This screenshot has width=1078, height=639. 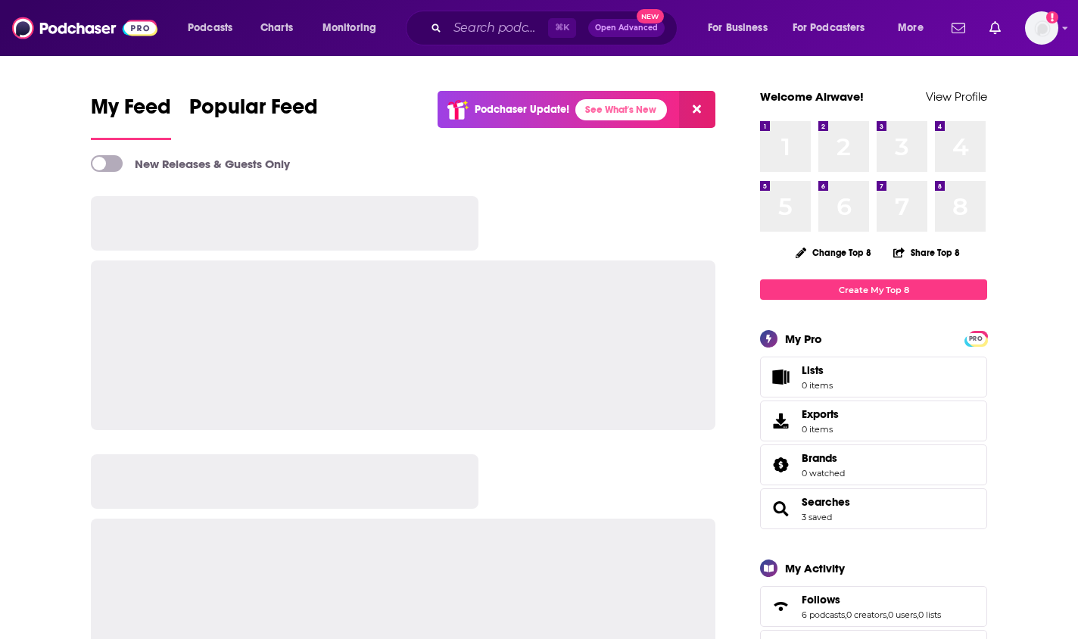 What do you see at coordinates (823, 473) in the screenshot?
I see `a: 0 watched` at bounding box center [823, 473].